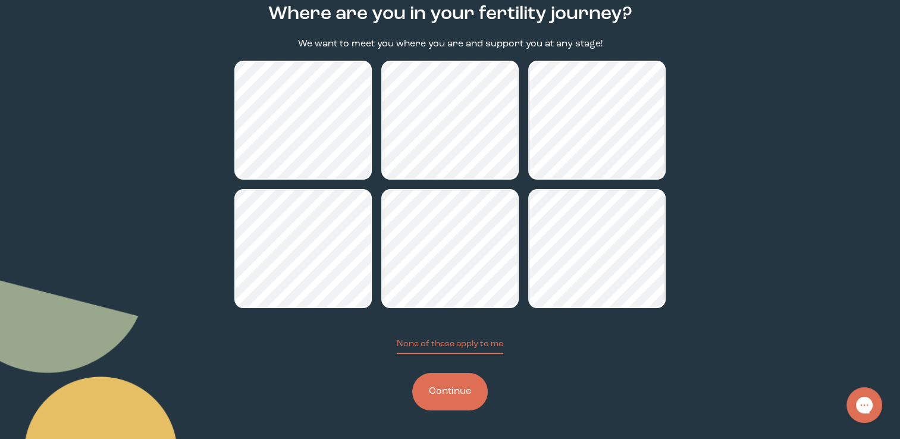  Describe the element at coordinates (450, 391) in the screenshot. I see `button: Continue` at that location.